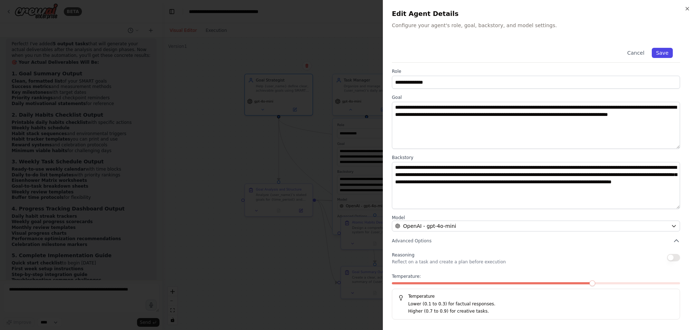 The width and height of the screenshot is (696, 330). What do you see at coordinates (539, 14) in the screenshot?
I see `h2: Edit Agent Details` at bounding box center [539, 14].